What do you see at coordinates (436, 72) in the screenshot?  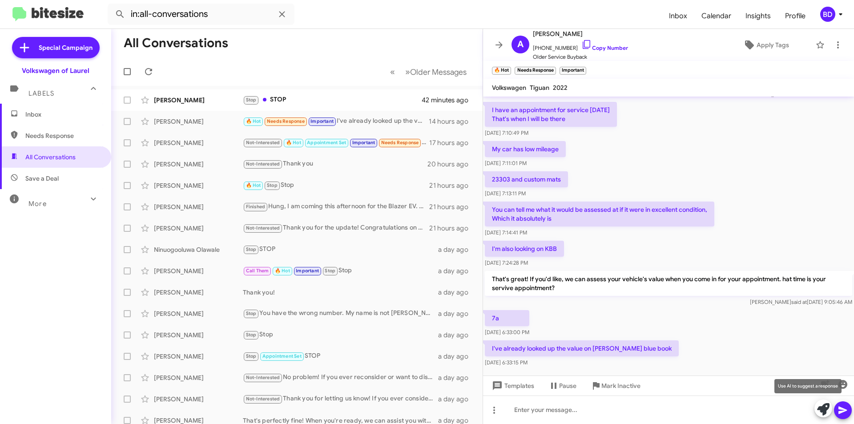 I see `button: Next` at bounding box center [436, 72].